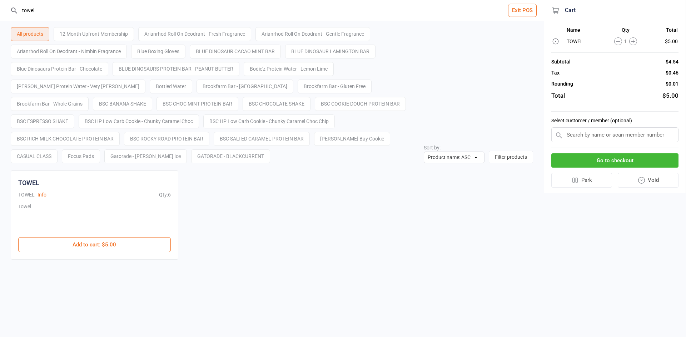  What do you see at coordinates (235, 51) in the screenshot?
I see `div: BLUE DINOSAUR CACAO MINT BAR` at bounding box center [235, 51].